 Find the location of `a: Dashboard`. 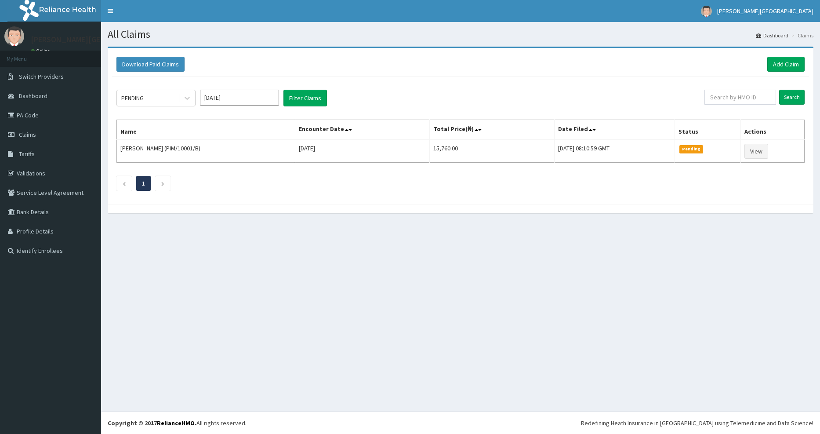

a: Dashboard is located at coordinates (772, 35).